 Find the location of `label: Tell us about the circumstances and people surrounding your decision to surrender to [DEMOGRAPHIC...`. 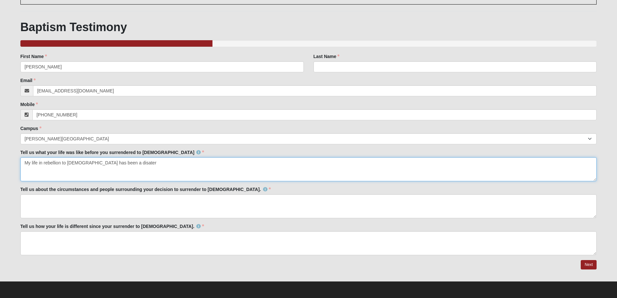

label: Tell us about the circumstances and people surrounding your decision to surrender to [DEMOGRAPHIC... is located at coordinates (145, 189).